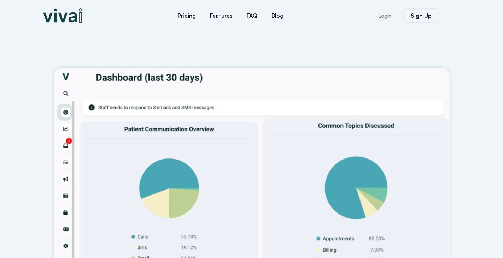  Describe the element at coordinates (421, 16) in the screenshot. I see `a: Sign Up` at that location.